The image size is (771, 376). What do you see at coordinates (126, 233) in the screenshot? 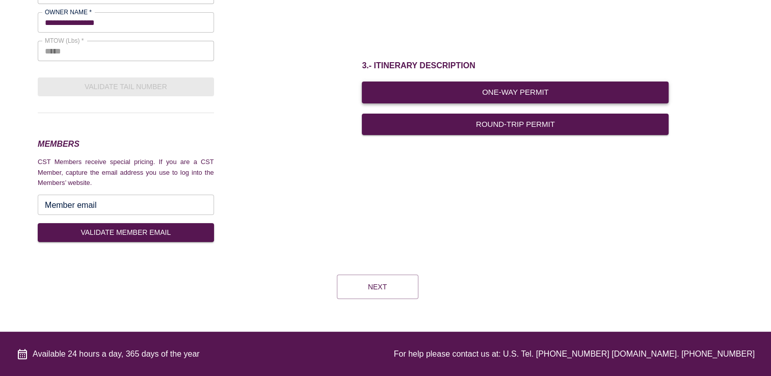
I see `button: VALIDATE MEMBER EMAIL` at bounding box center [126, 233].